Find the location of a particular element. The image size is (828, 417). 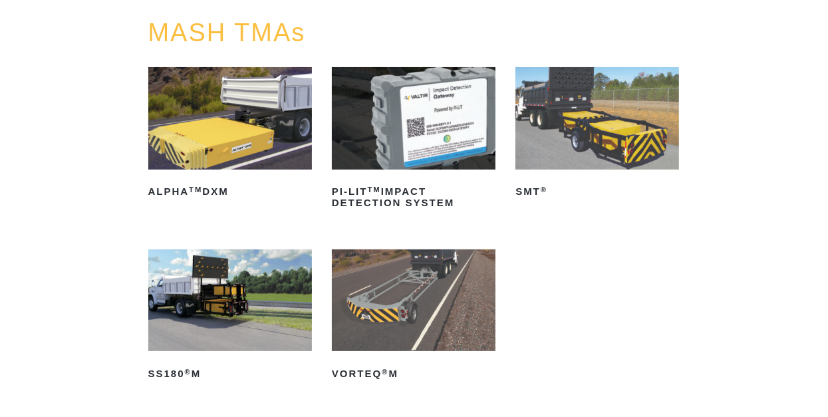

h2: PI-LIT Impact Detection System is located at coordinates (414, 198).